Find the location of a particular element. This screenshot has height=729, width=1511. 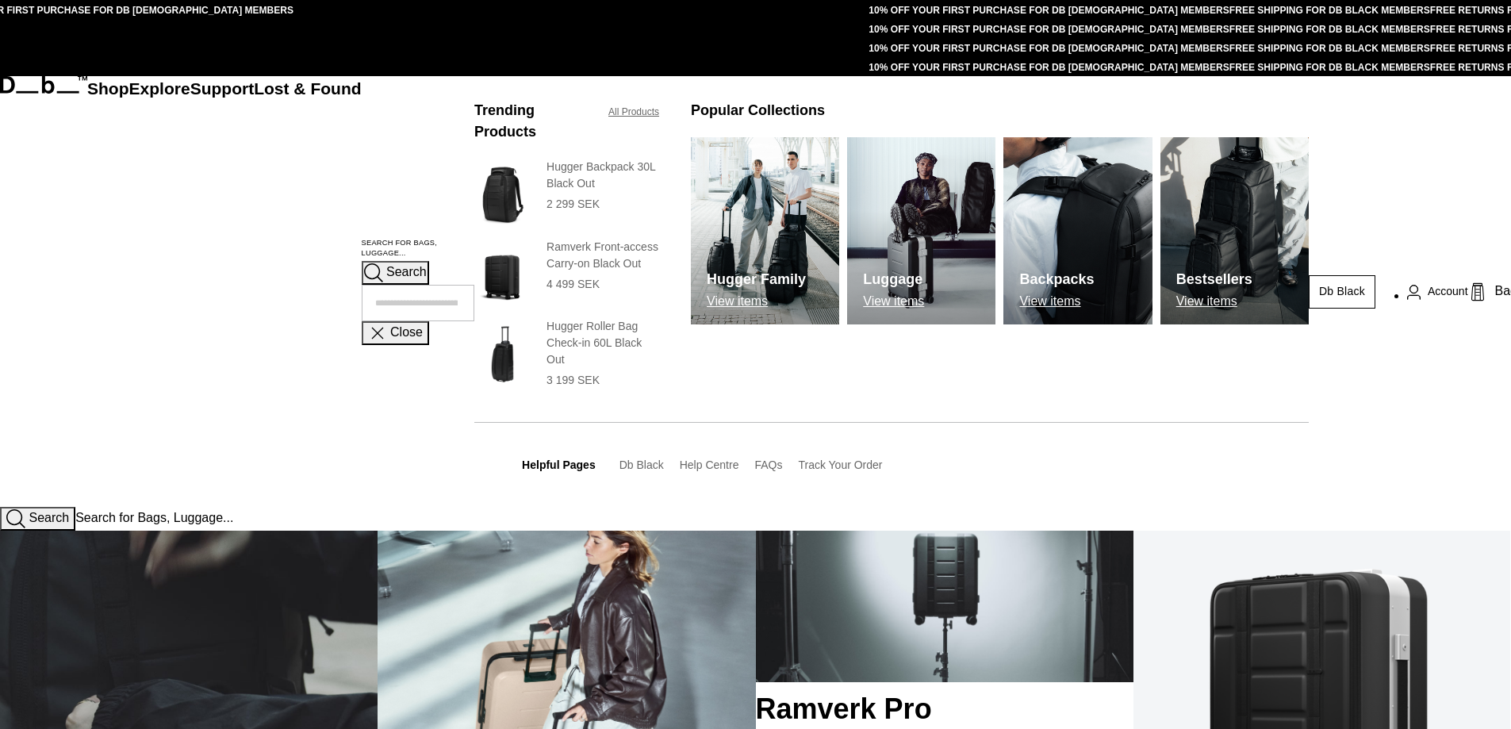

h3: Popular Collections is located at coordinates (758, 110).